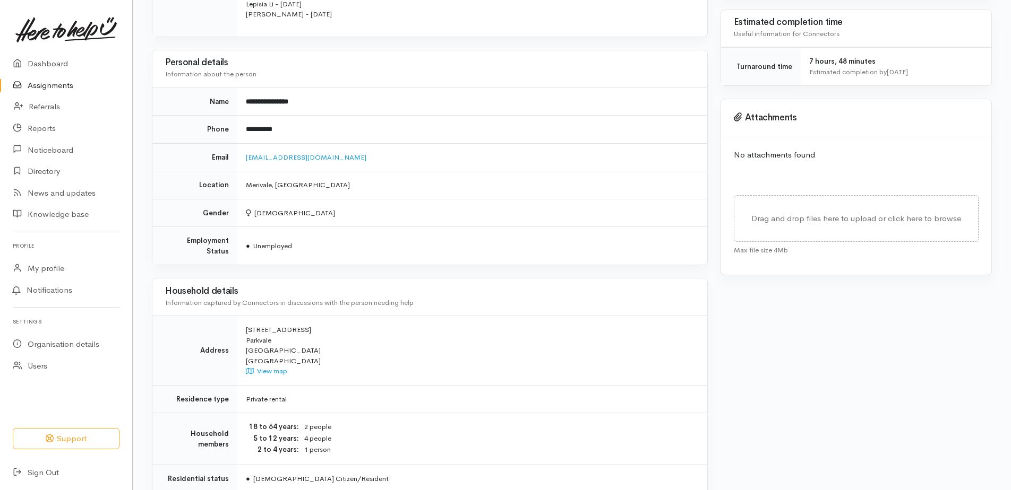 The width and height of the screenshot is (1011, 490). I want to click on dt: 5 to 12 years, so click(272, 439).